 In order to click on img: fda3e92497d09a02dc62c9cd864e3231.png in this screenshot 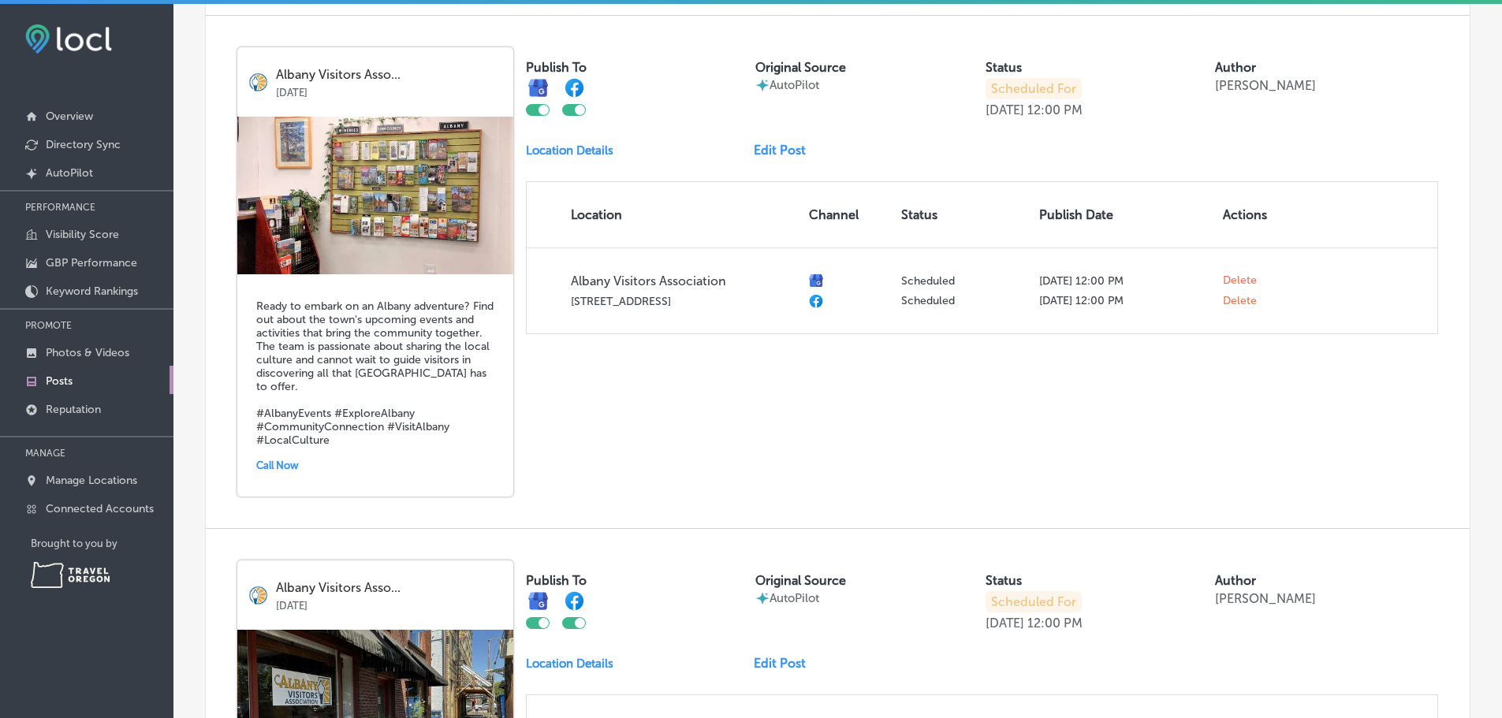, I will do `click(69, 39)`.